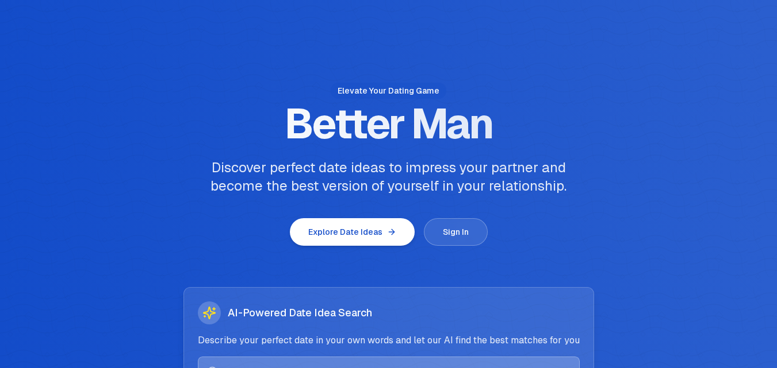 The height and width of the screenshot is (368, 777). What do you see at coordinates (389, 341) in the screenshot?
I see `p: Describe your perfect date in your own words and let our AI find the best matches for you` at bounding box center [389, 341].